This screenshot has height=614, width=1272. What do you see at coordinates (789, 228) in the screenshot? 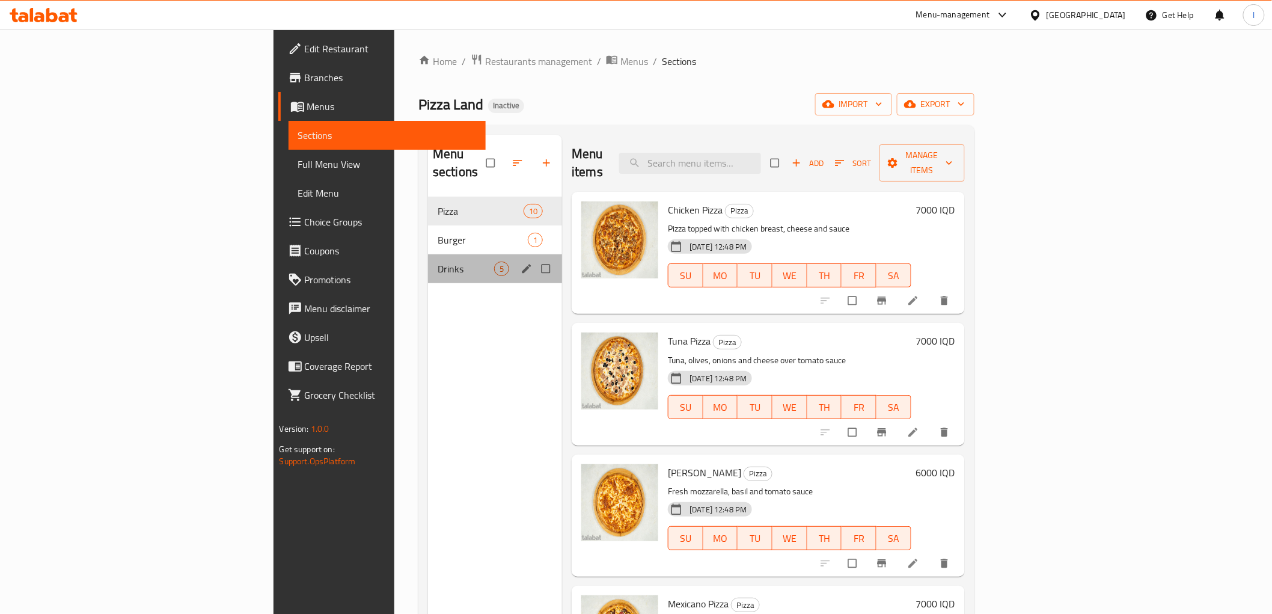
I see `p: Pizza topped with chicken breast, cheese and sauce` at bounding box center [789, 228].